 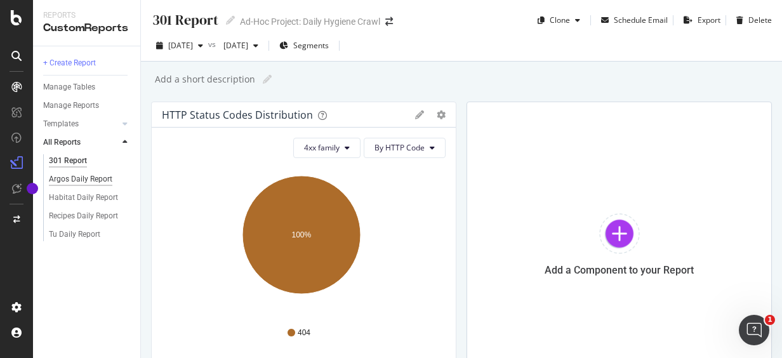 I want to click on button: Delete, so click(x=752, y=20).